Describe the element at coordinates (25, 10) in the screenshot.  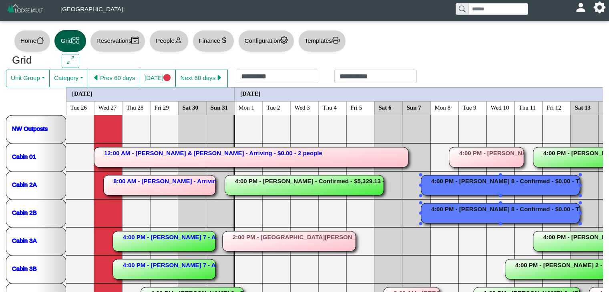
I see `img: Z` at that location.